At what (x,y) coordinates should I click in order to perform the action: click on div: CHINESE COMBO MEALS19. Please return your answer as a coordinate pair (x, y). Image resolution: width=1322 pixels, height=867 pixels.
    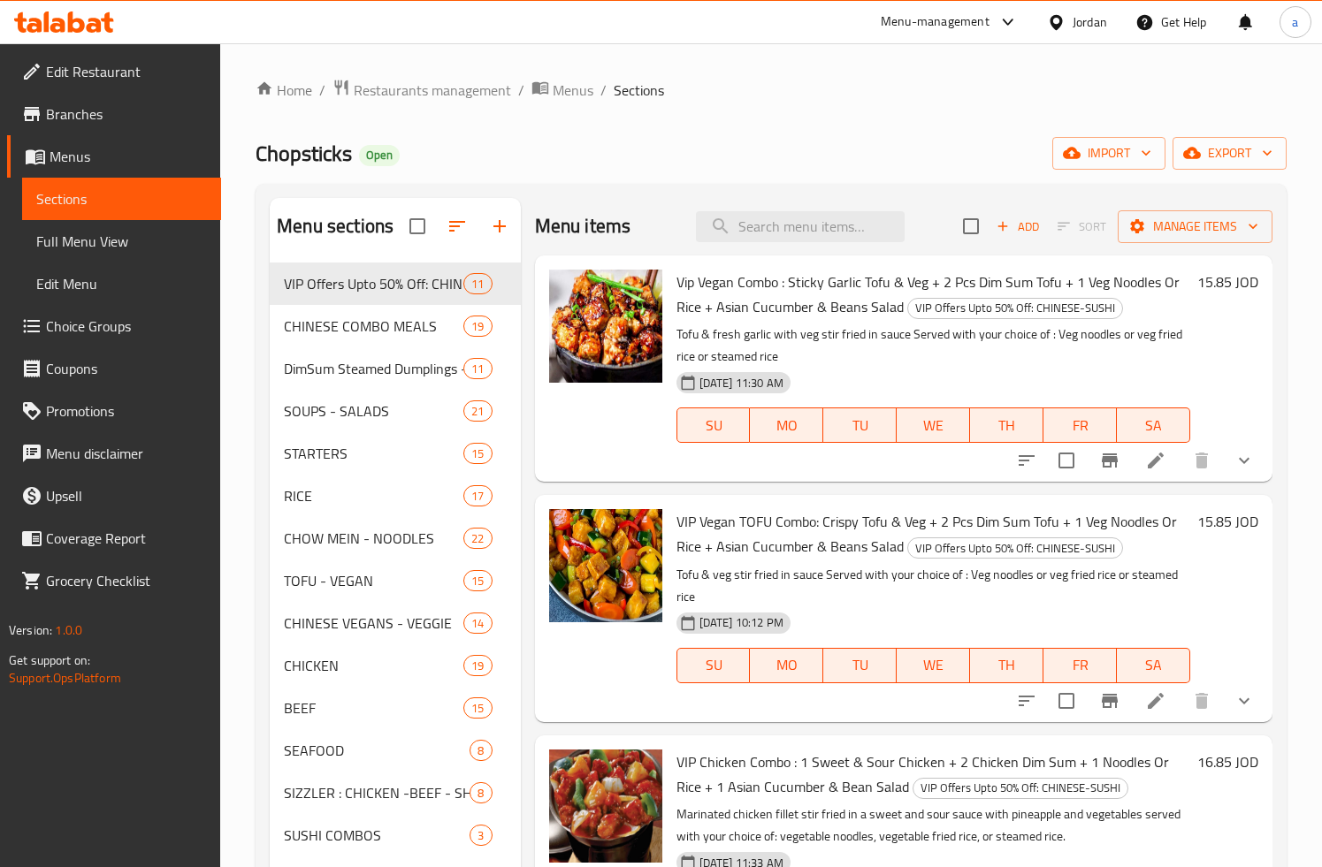
    Looking at the image, I should click on (394, 326).